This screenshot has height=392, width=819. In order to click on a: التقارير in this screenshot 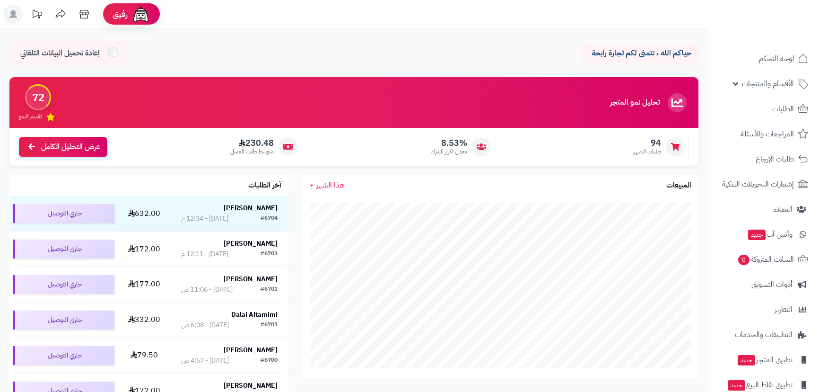, I will do `click(764, 309)`.